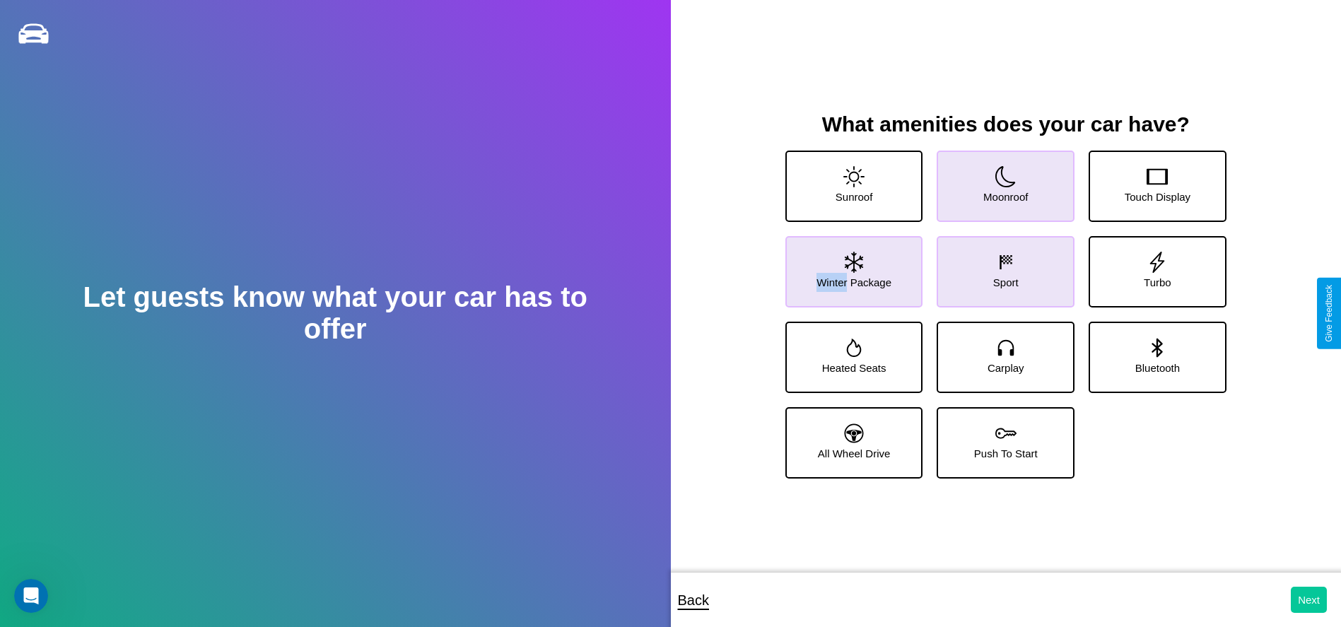 Image resolution: width=1341 pixels, height=627 pixels. Describe the element at coordinates (1329, 313) in the screenshot. I see `div: Give Feedback` at that location.